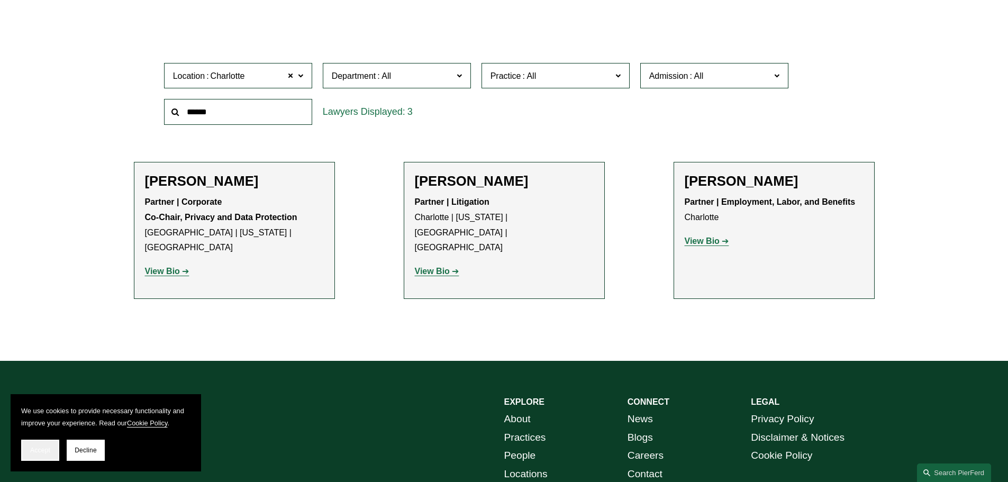 This screenshot has width=1008, height=482. I want to click on a: About, so click(518, 419).